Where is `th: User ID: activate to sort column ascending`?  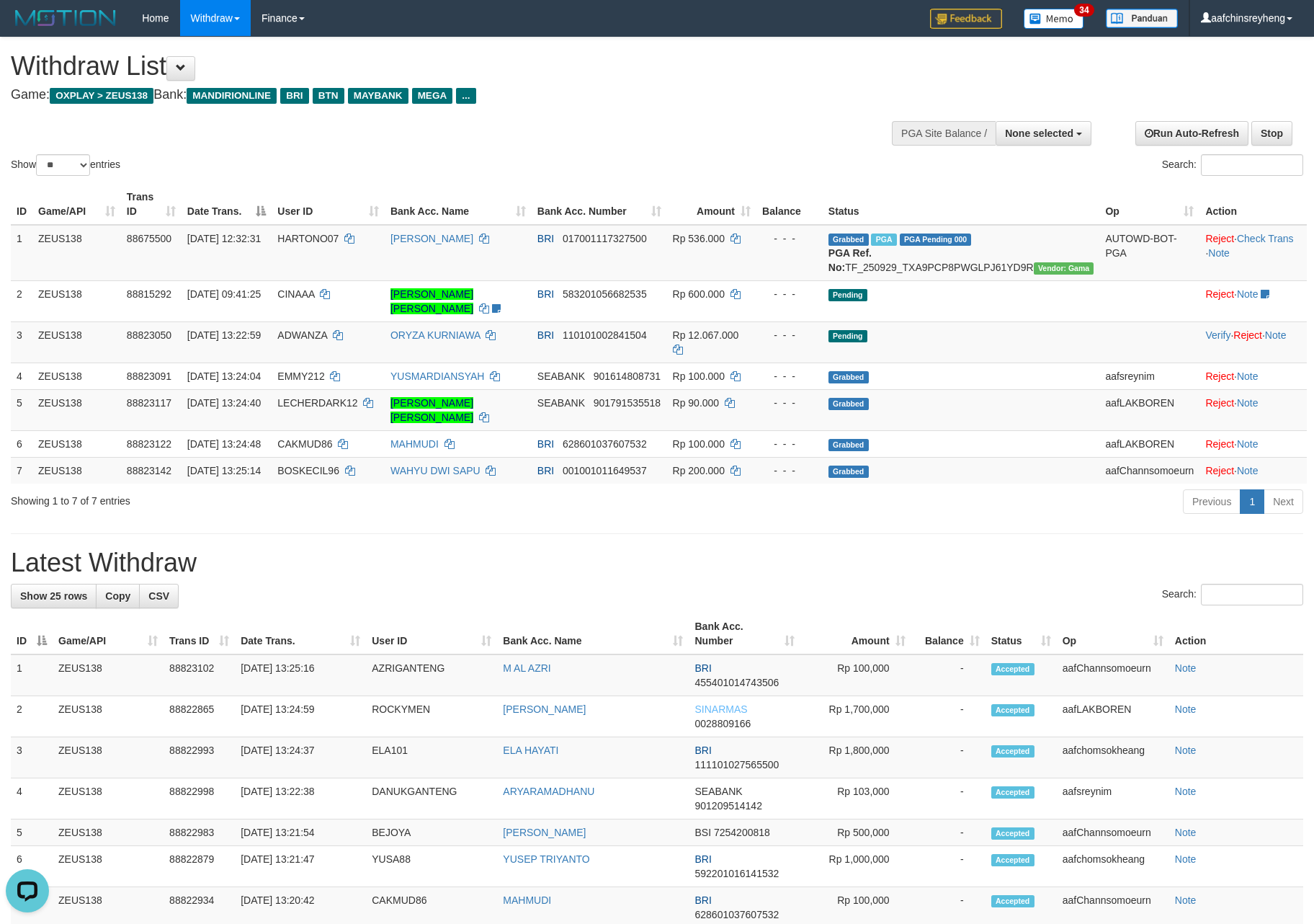
th: User ID: activate to sort column ascending is located at coordinates (431, 634).